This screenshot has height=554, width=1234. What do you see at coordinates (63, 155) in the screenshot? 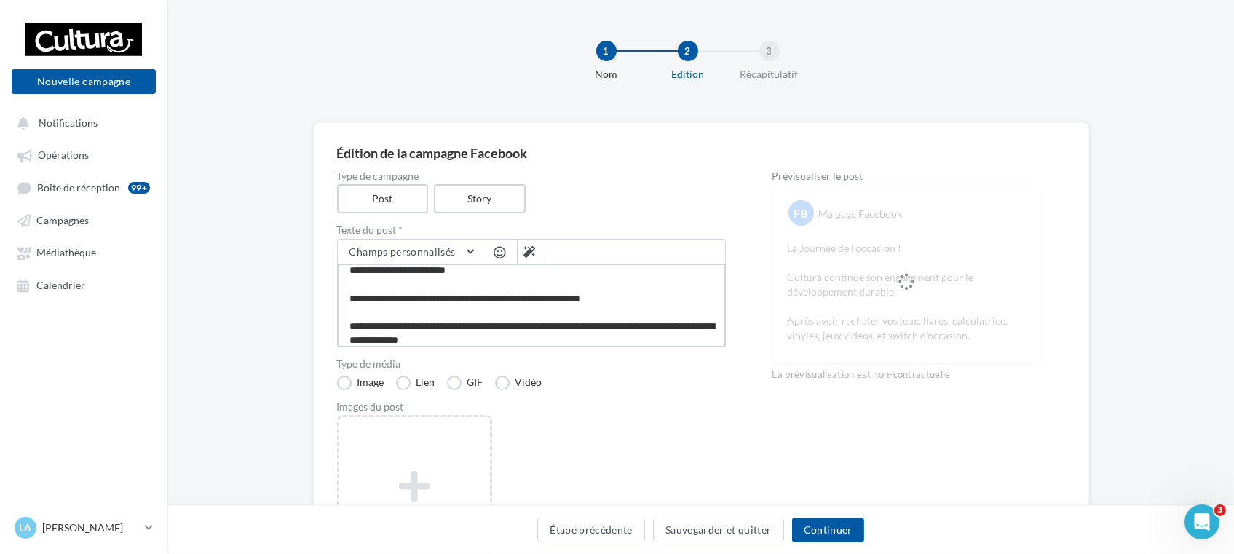
I see `span: Opérations` at bounding box center [63, 155].